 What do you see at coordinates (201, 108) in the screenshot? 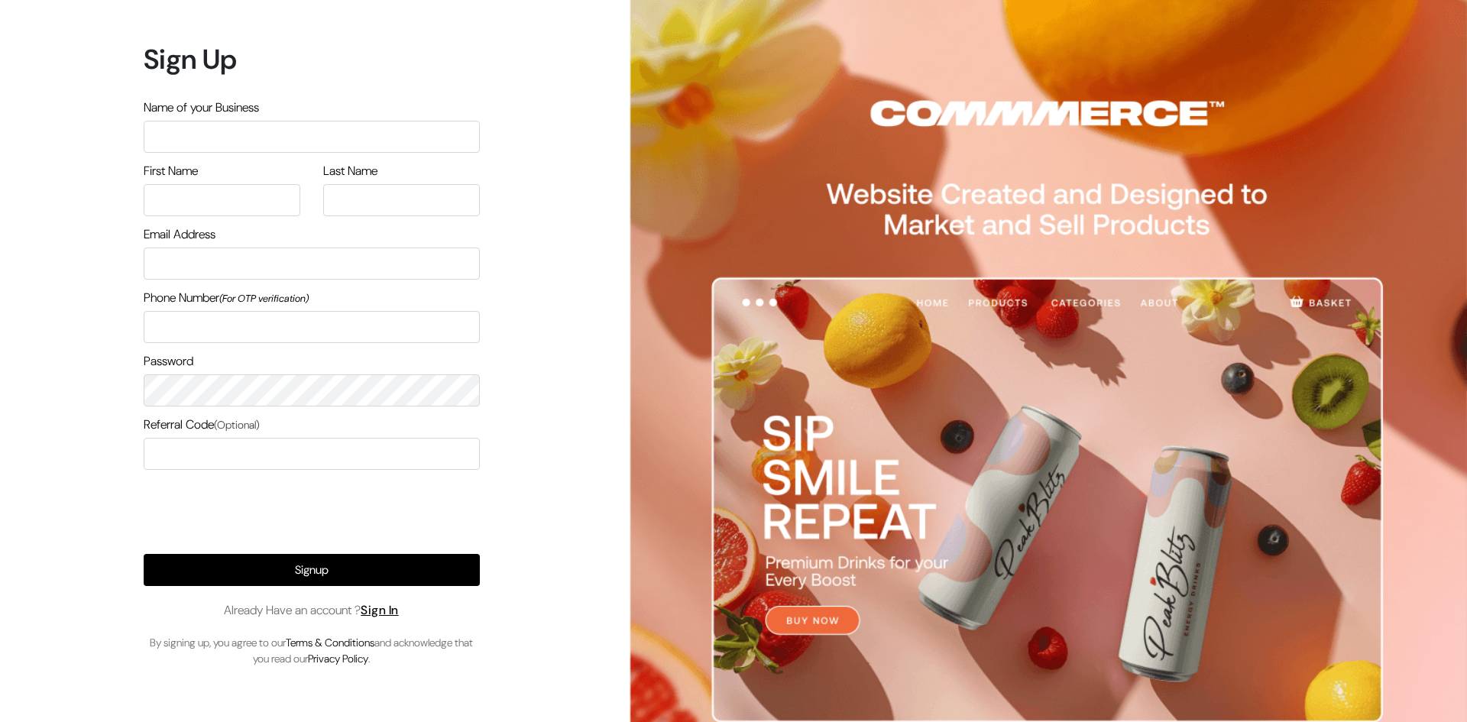
I see `label: Name of your Business` at bounding box center [201, 108].